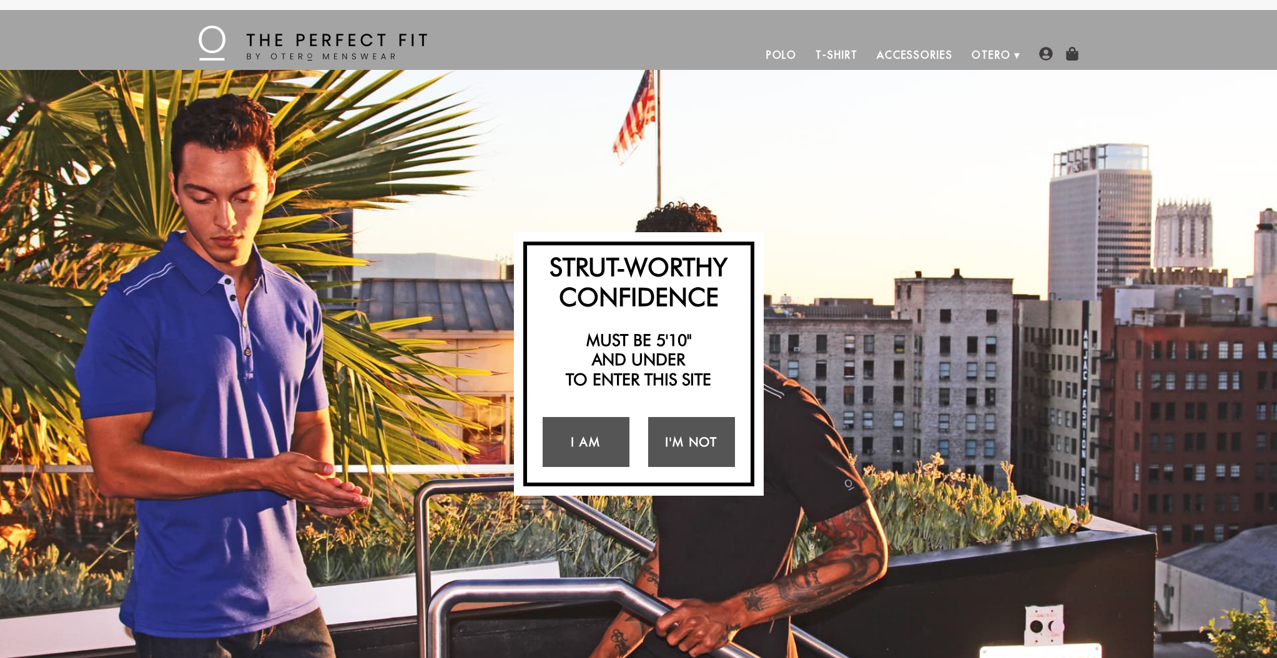  What do you see at coordinates (782, 55) in the screenshot?
I see `a: Polo` at bounding box center [782, 55].